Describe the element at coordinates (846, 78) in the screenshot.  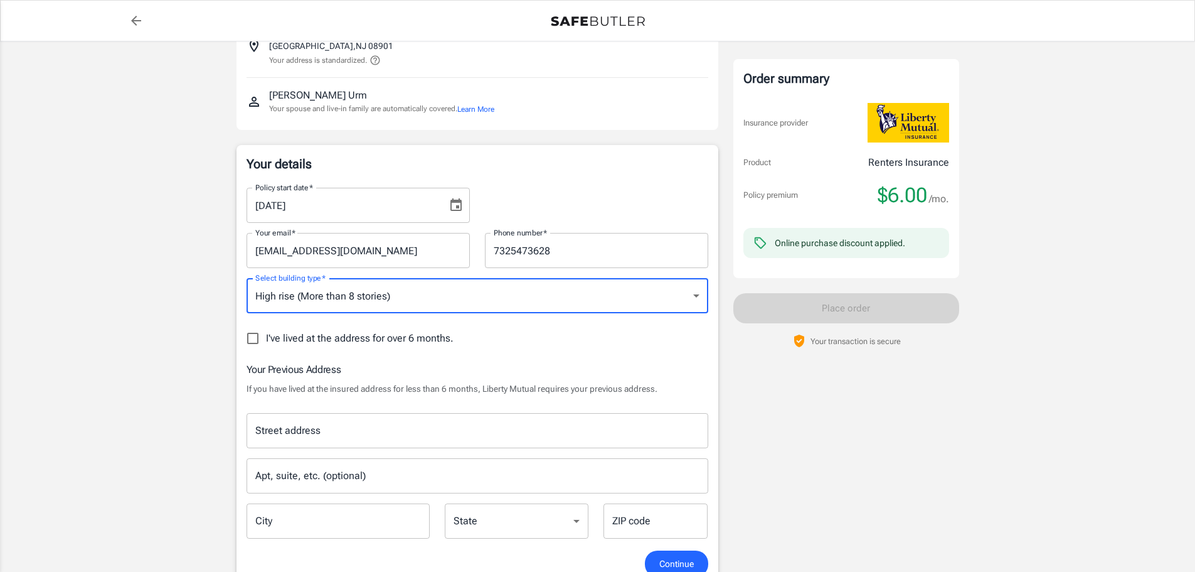
I see `div: Order summary` at that location.